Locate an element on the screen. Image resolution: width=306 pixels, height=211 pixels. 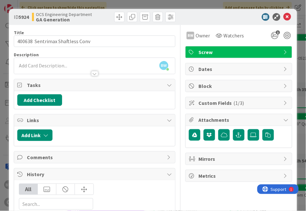
span: ( 1/3 ) is located at coordinates (239, 103).